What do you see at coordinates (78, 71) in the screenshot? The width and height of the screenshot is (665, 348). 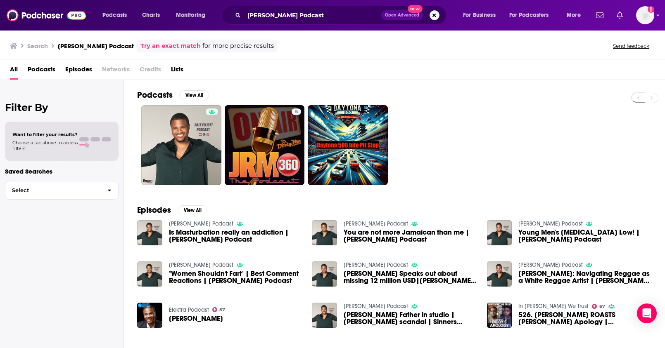 I see `span: Episodes` at bounding box center [78, 71].